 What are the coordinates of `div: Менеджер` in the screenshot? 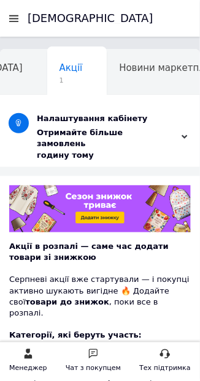 It's located at (28, 369).